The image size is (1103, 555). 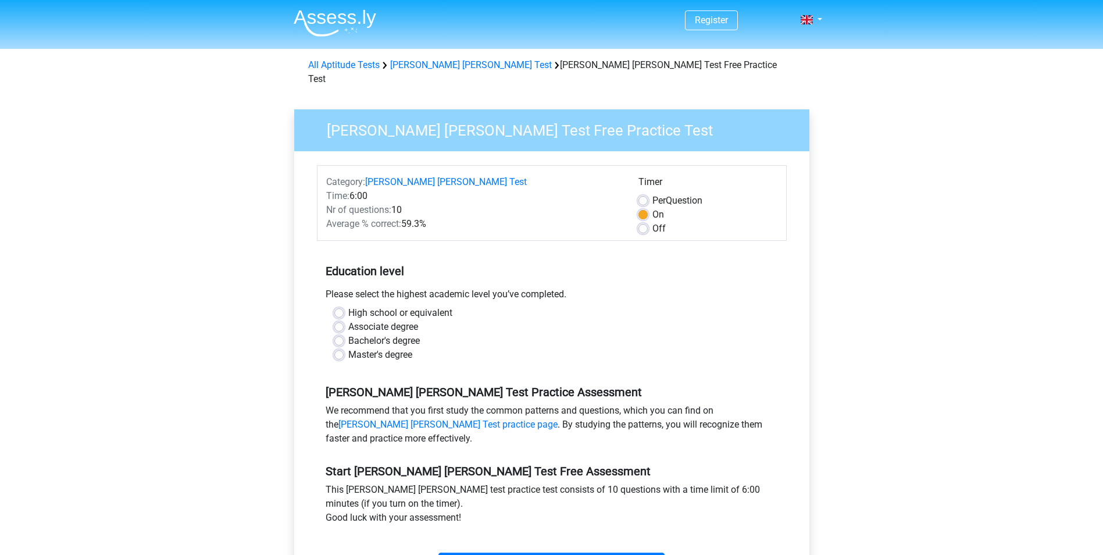 What do you see at coordinates (400, 313) in the screenshot?
I see `label: High school or equivalent` at bounding box center [400, 313].